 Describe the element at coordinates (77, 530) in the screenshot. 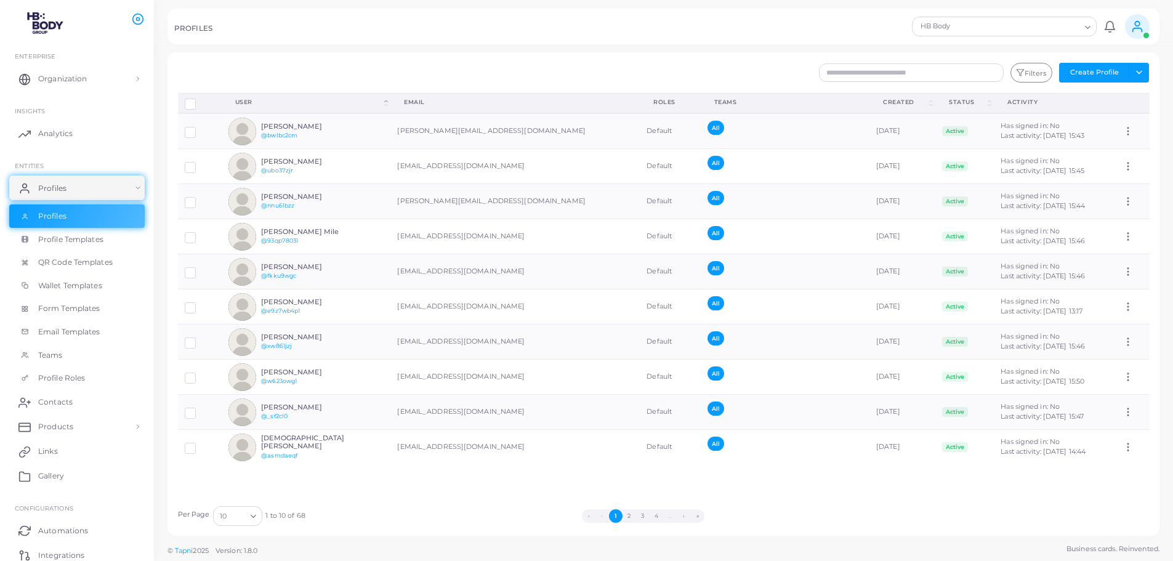

I see `a: Automations` at that location.